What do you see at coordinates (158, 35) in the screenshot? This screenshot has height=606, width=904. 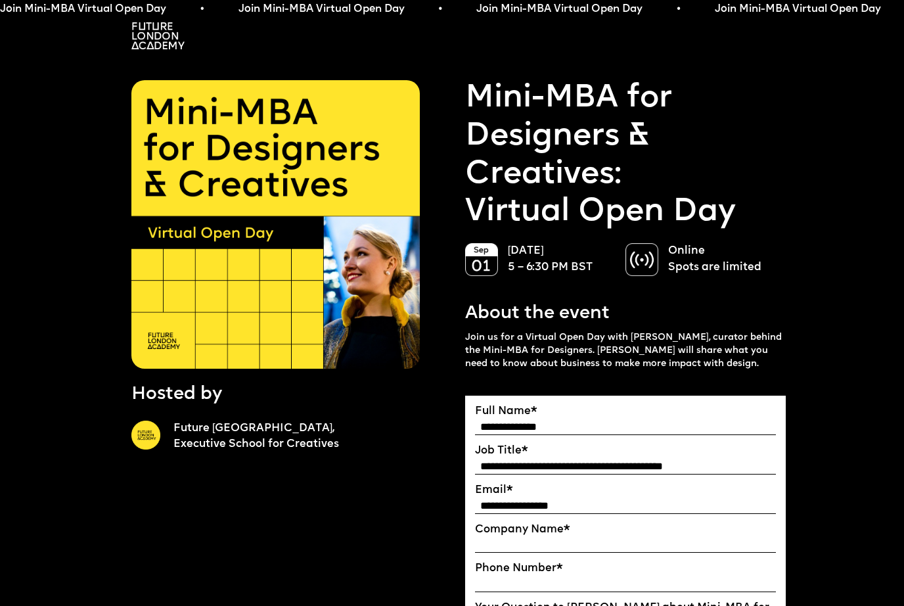 I see `img: A logo saying in 3 lines: Future London Academy` at bounding box center [158, 35].